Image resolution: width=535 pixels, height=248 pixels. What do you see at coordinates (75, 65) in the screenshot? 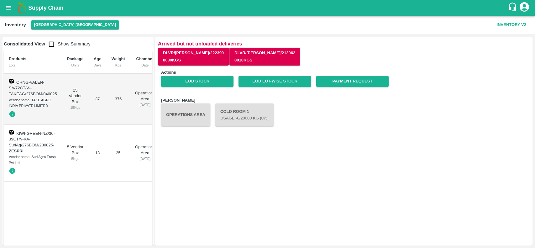
I see `div: Units` at bounding box center [75, 65].